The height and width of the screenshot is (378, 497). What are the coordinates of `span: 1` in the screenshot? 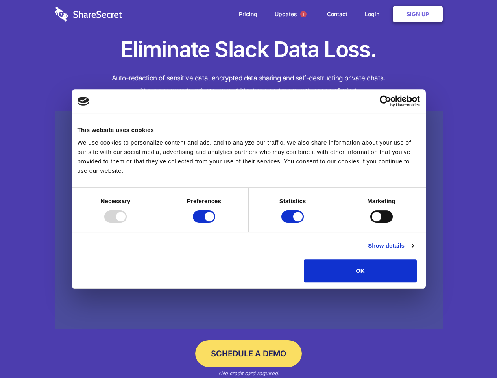 It's located at (303, 14).